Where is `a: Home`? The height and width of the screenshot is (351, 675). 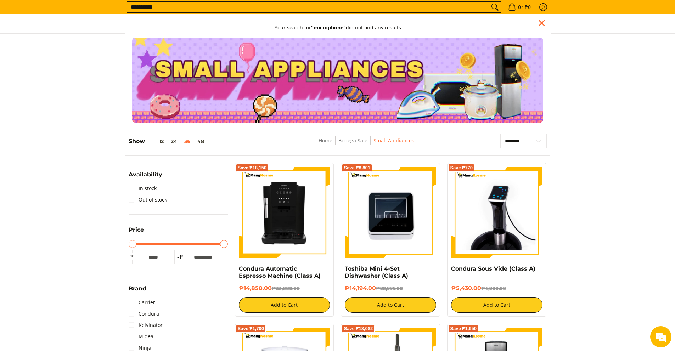
a: Home is located at coordinates (325, 140).